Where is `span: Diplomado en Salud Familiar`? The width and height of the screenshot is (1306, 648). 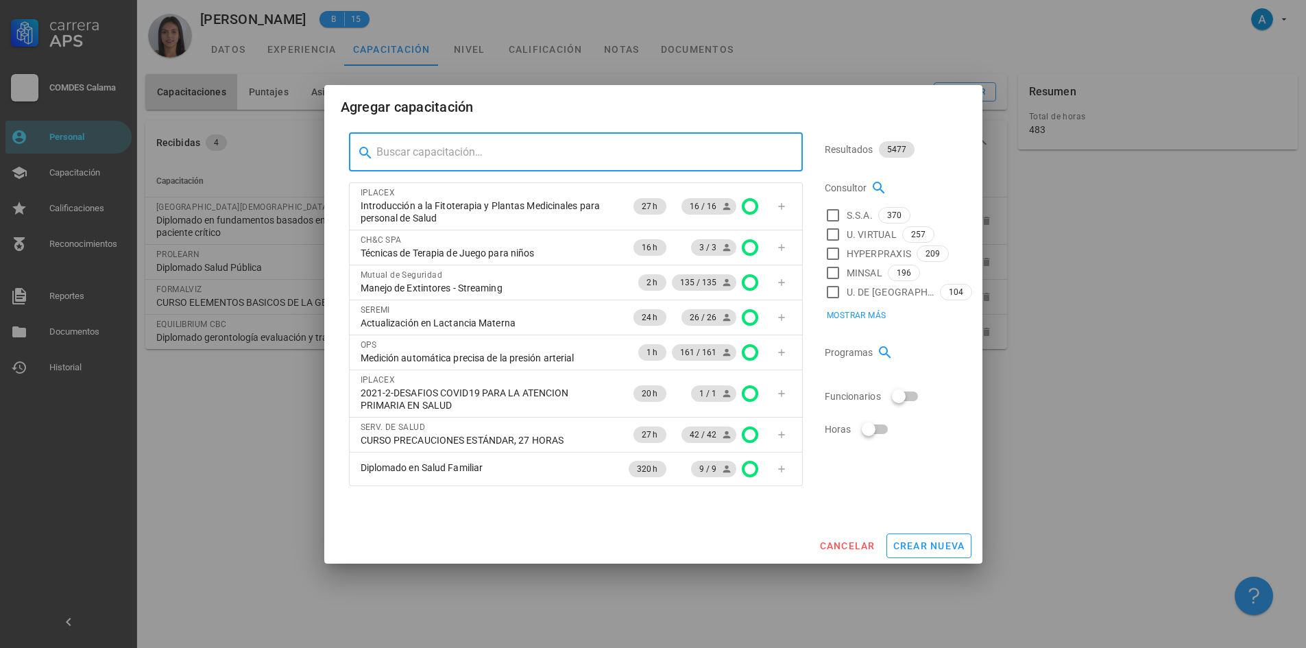
span: Diplomado en Salud Familiar is located at coordinates (422, 468).